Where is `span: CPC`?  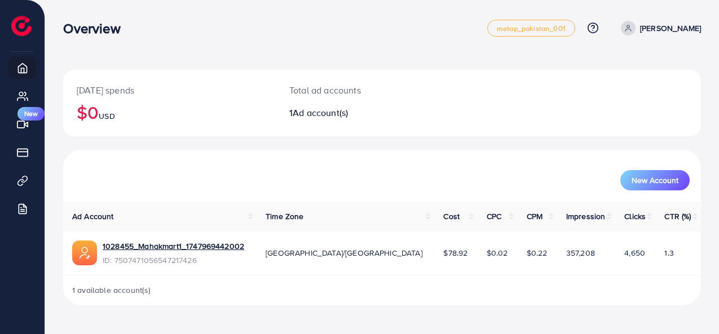
span: CPC is located at coordinates (494, 216).